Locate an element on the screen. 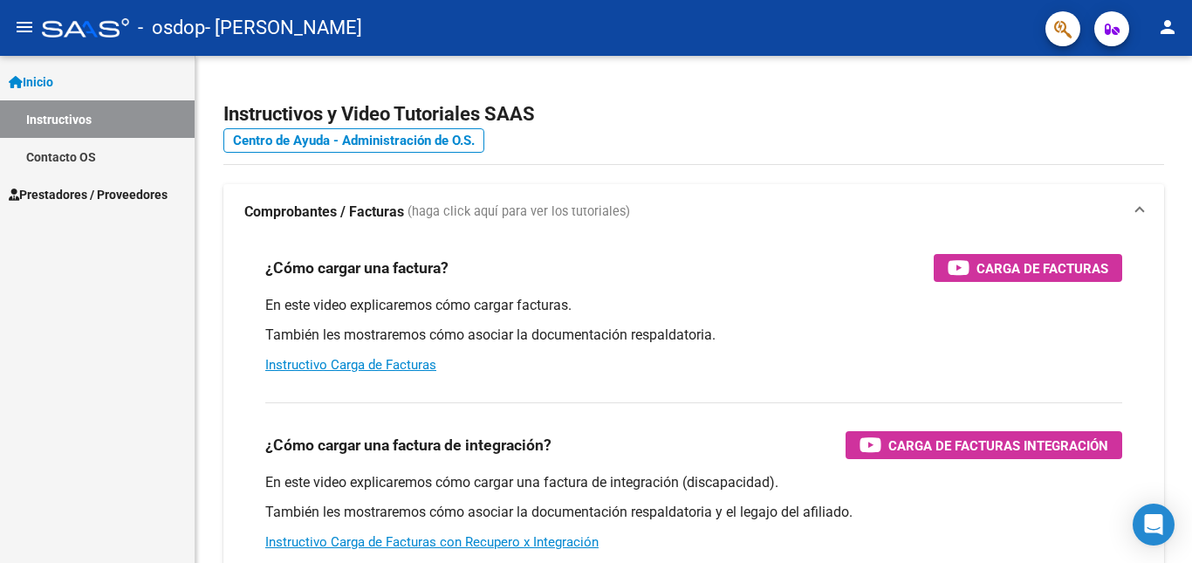 The image size is (1192, 563). span: Prestadores / Proveedores is located at coordinates (88, 195).